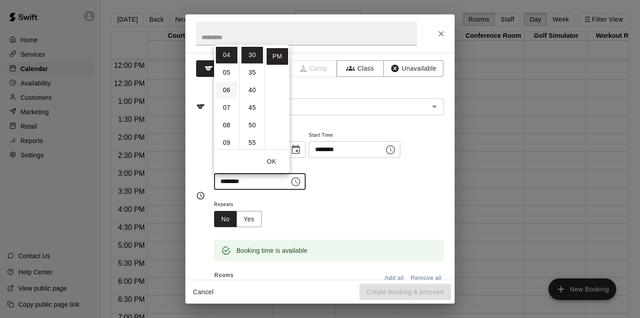 The image size is (640, 318). I want to click on button: Yes, so click(249, 219).